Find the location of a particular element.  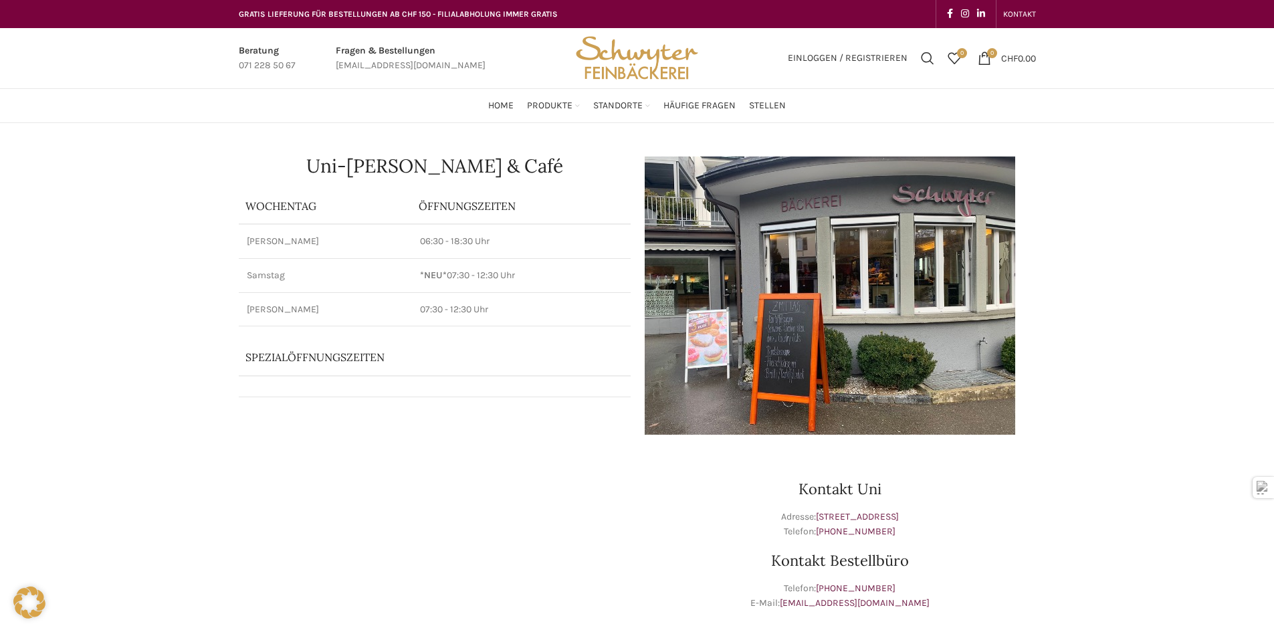

img: Bäckerei Schwyter is located at coordinates (637, 58).